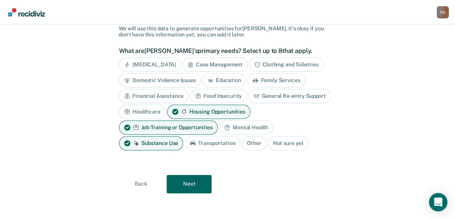 This screenshot has width=455, height=219. What do you see at coordinates (142, 112) in the screenshot?
I see `div: Healthcare` at bounding box center [142, 112].